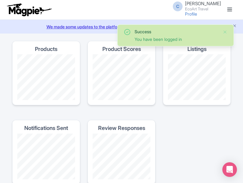 This screenshot has width=243, height=183. What do you see at coordinates (122, 26) in the screenshot?
I see `a: We made some updates to the platform. Read more about the new layout` at bounding box center [122, 26].